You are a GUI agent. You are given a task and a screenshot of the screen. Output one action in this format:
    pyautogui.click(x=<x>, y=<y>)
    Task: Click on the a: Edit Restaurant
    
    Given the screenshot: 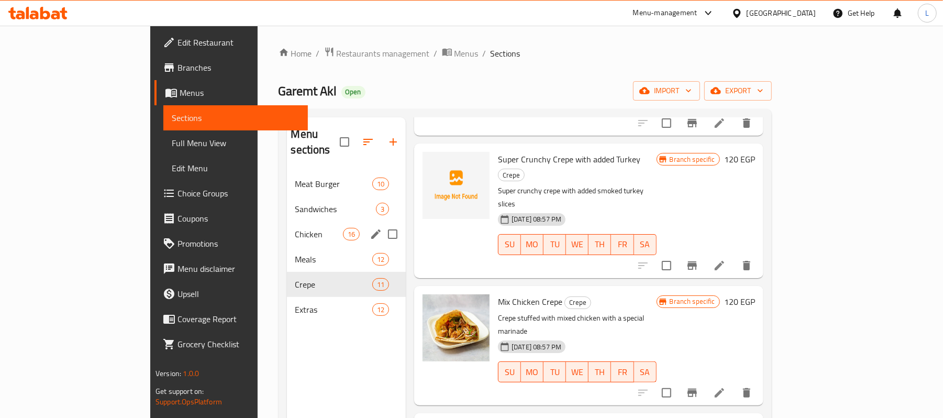 What is the action you would take?
    pyautogui.click(x=231, y=42)
    